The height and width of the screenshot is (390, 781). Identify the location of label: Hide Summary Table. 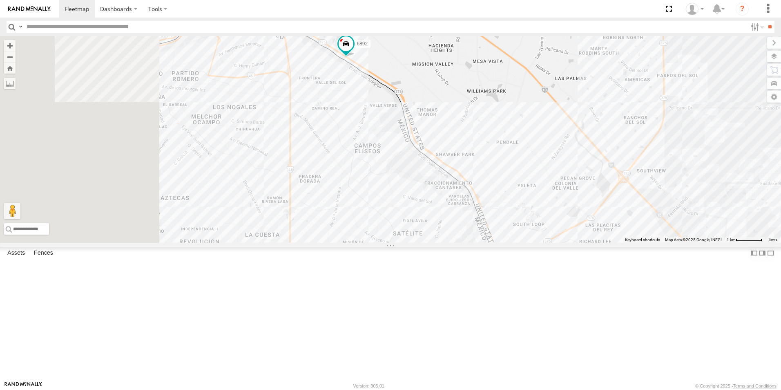
(771, 253).